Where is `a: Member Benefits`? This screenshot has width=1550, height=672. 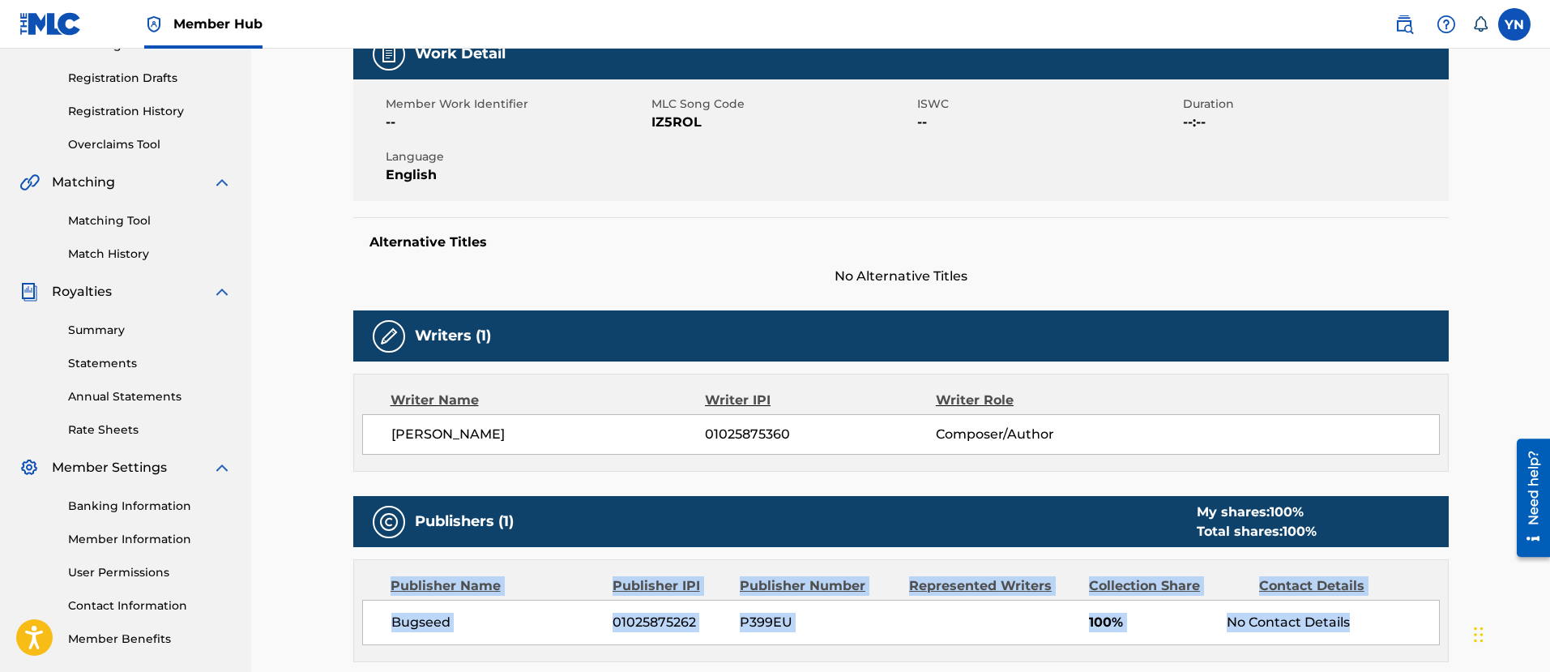
a: Member Benefits is located at coordinates (150, 638).